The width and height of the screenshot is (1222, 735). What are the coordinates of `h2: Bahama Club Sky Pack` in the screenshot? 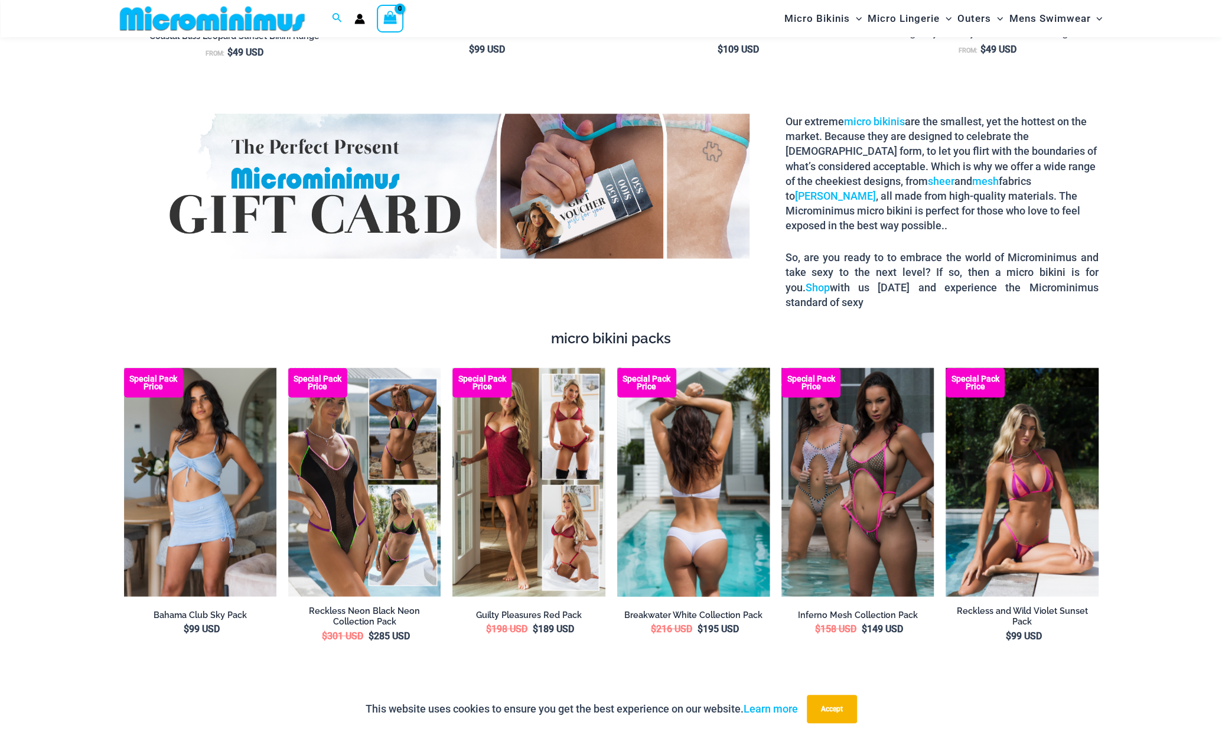 It's located at (200, 615).